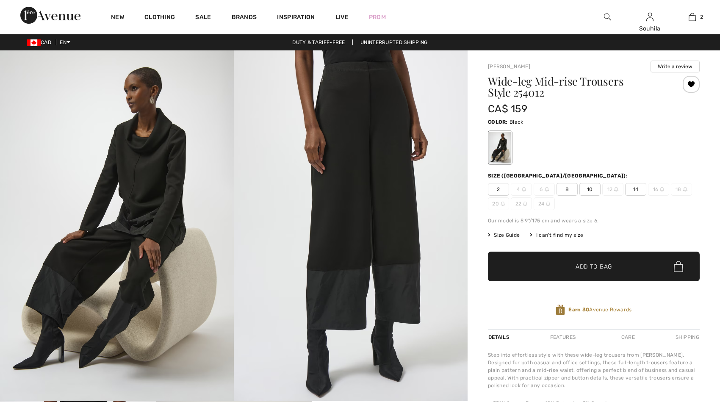 This screenshot has width=720, height=402. What do you see at coordinates (500, 337) in the screenshot?
I see `div: Details` at bounding box center [500, 337].